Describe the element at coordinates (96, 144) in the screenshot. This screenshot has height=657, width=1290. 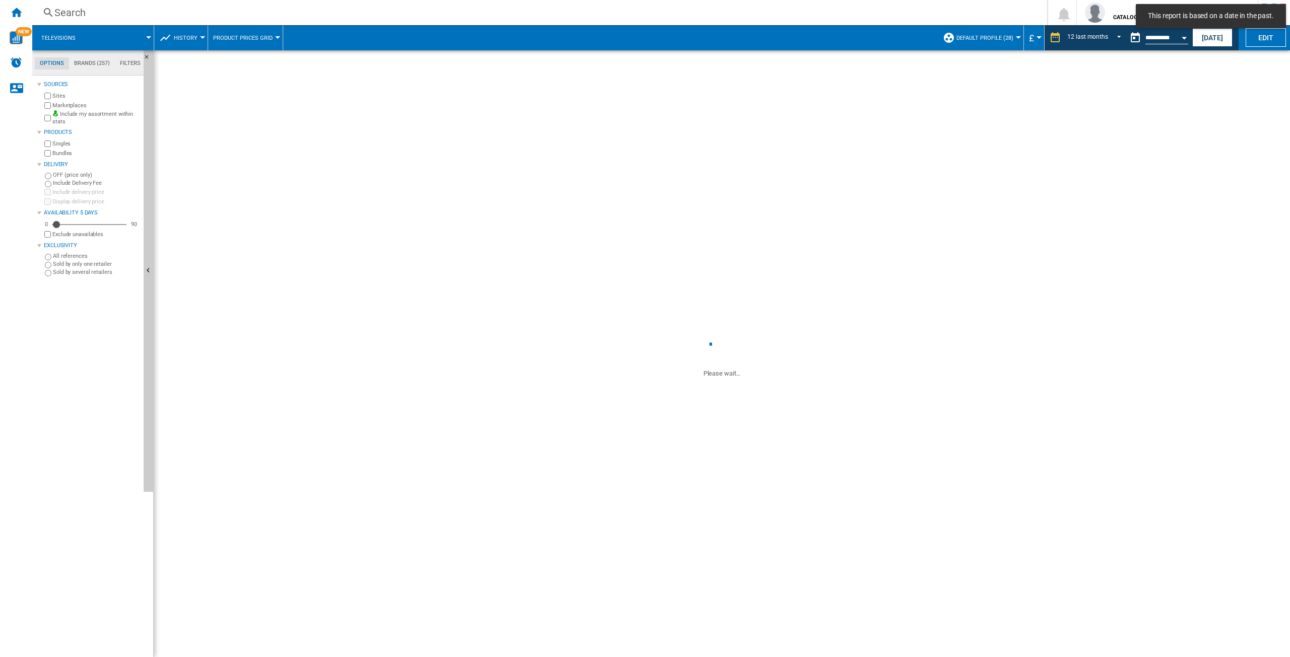
I see `label: Singles` at that location.